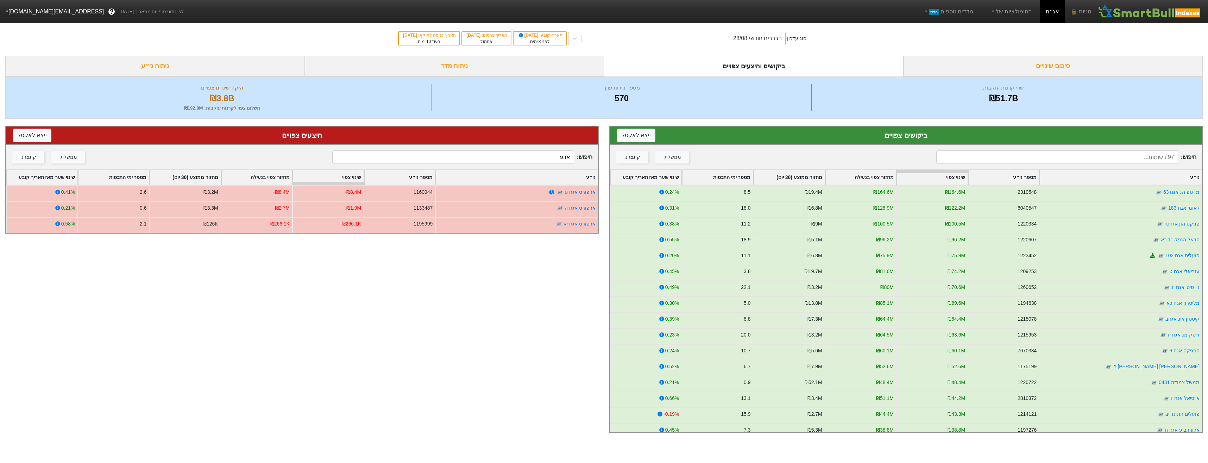 This screenshot has height=463, width=1208. Describe the element at coordinates (487, 35) in the screenshot. I see `div: תאריך פרסום :` at that location.